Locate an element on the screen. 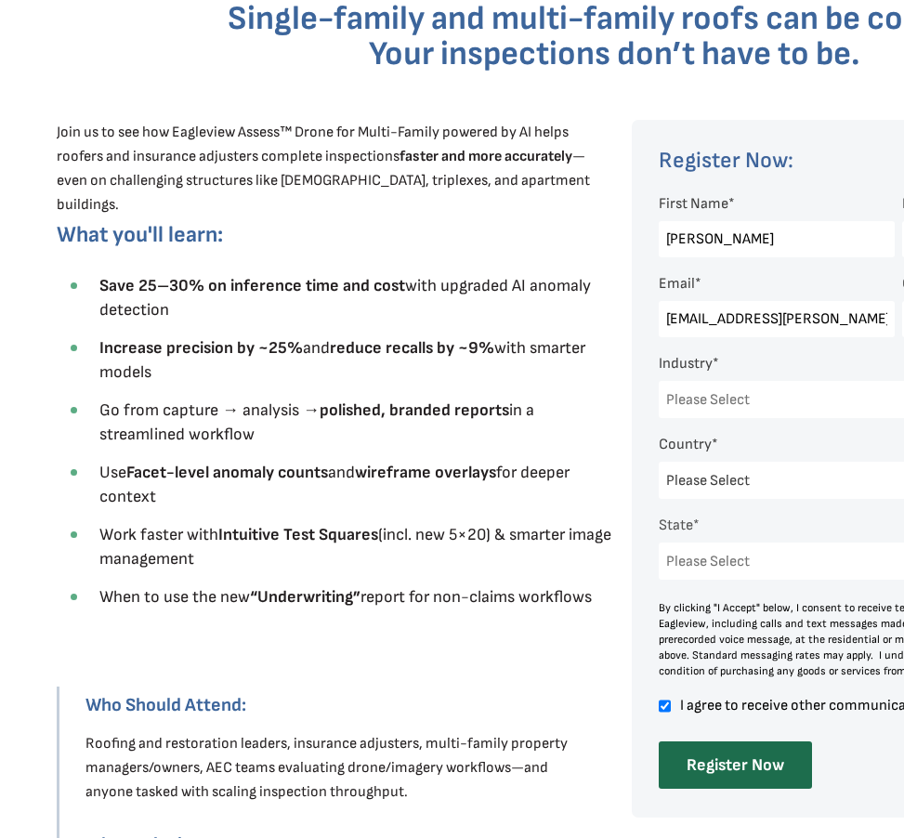 Image resolution: width=904 pixels, height=838 pixels. span: Roofing and restoration leaders, insurance adjusters, multi-family property managers/owners, AEC ... is located at coordinates (326, 768).